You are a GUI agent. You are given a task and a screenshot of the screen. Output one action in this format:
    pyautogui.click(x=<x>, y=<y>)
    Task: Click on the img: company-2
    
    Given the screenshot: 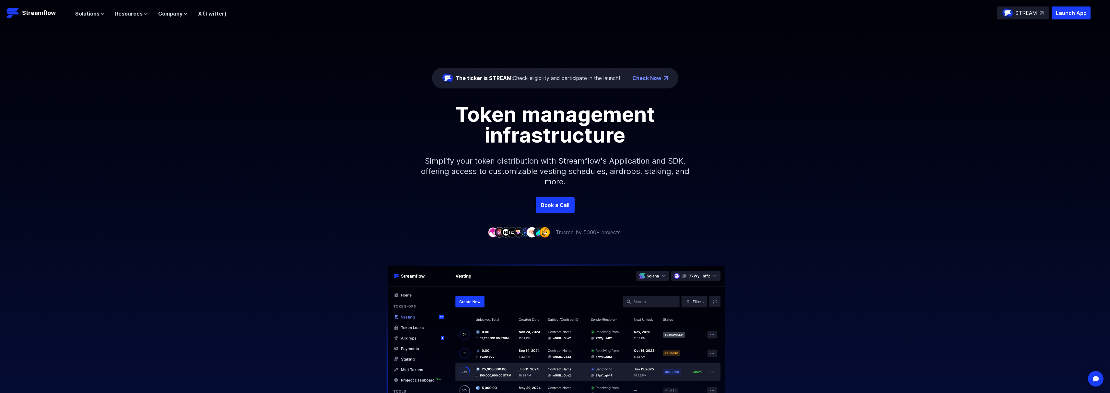 What is the action you would take?
    pyautogui.click(x=499, y=232)
    